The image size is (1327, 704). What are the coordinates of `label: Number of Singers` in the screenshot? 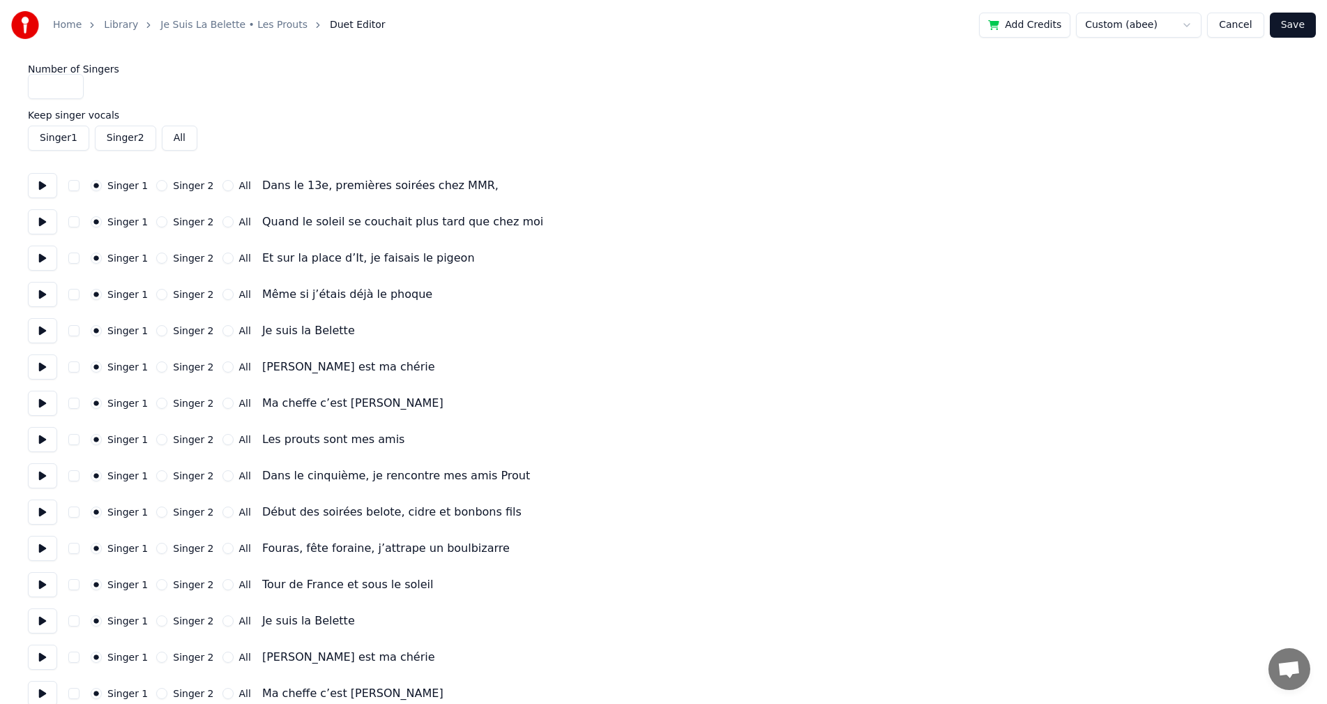 It's located at (663, 69).